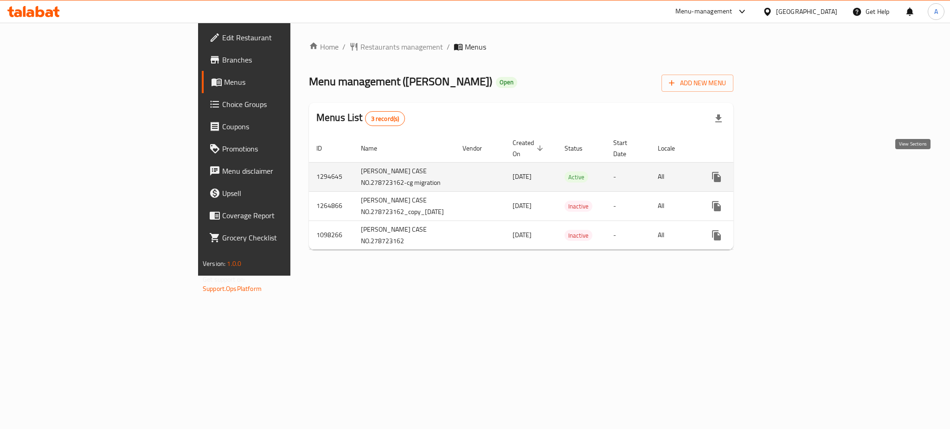 The width and height of the screenshot is (950, 429). What do you see at coordinates (286, 104) in the screenshot?
I see `span: Choice Groups` at bounding box center [286, 104].